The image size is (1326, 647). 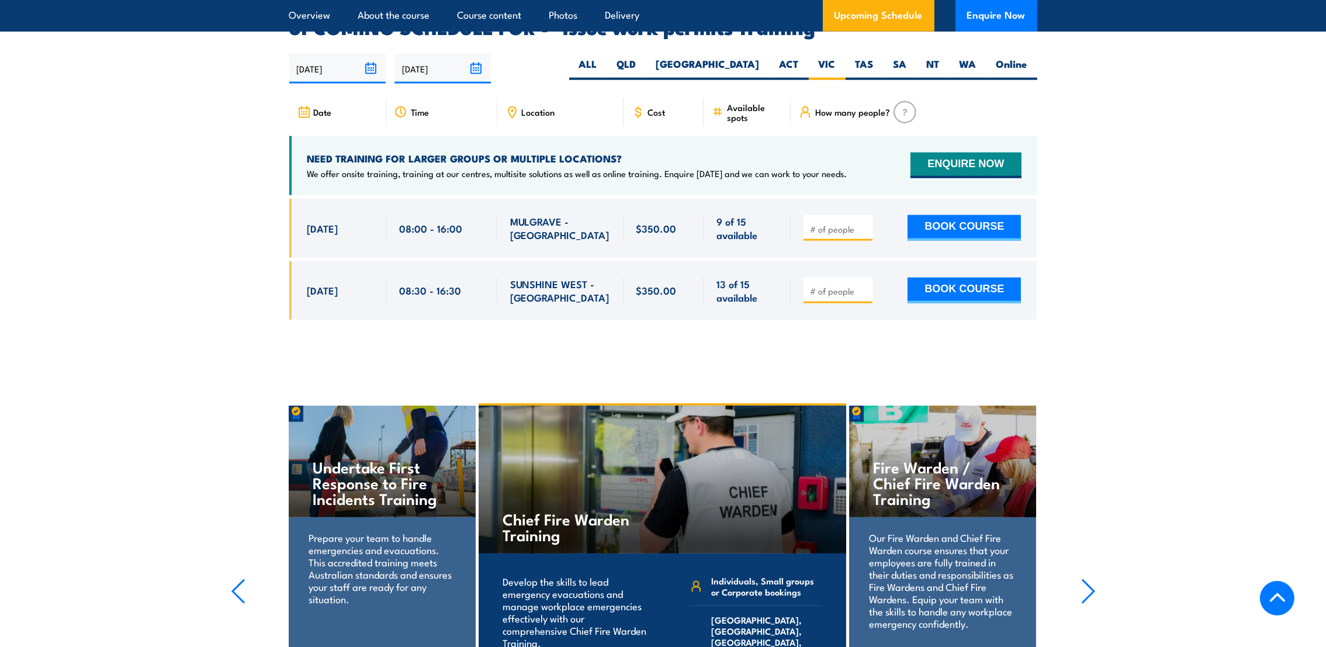 I want to click on label: ACT, so click(x=789, y=68).